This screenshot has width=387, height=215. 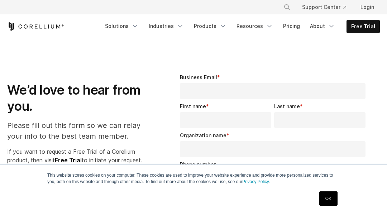 What do you see at coordinates (292, 26) in the screenshot?
I see `a: Pricing` at bounding box center [292, 26].